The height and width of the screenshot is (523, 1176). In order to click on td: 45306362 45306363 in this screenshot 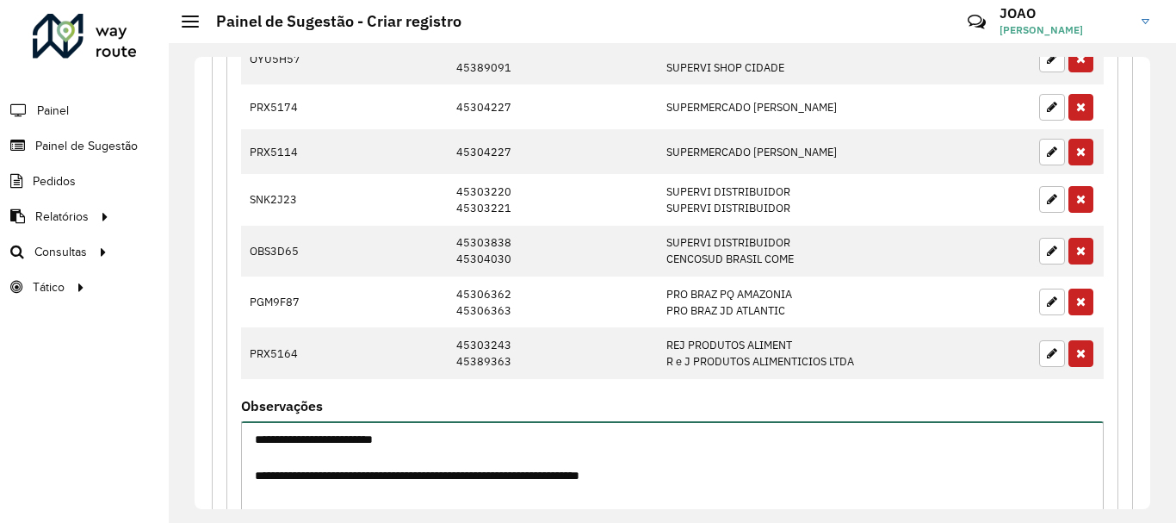, I will do `click(553, 301)`.